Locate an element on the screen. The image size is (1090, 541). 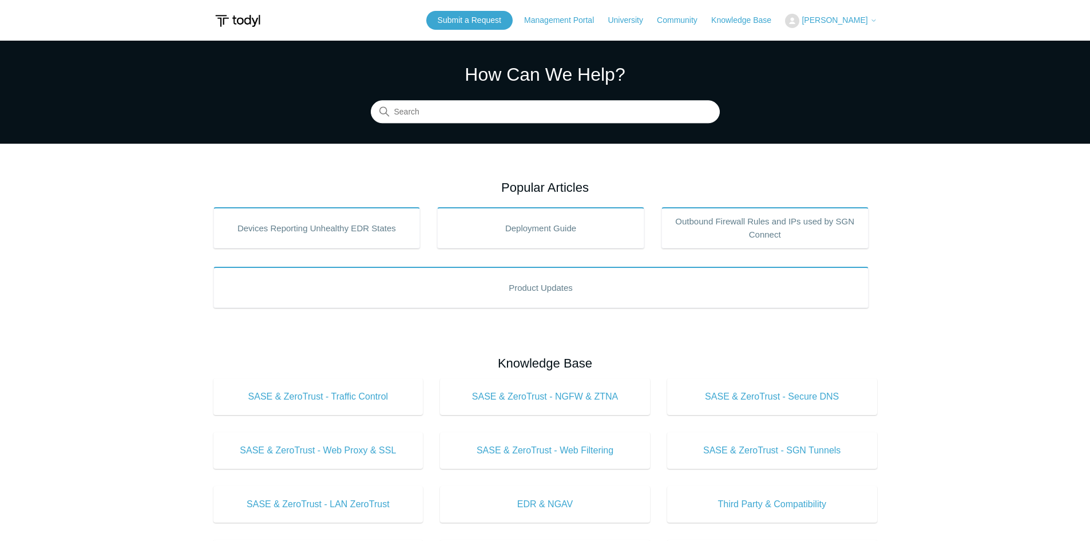
span: SASE & ZeroTrust - Web Proxy & SSL is located at coordinates (318, 450).